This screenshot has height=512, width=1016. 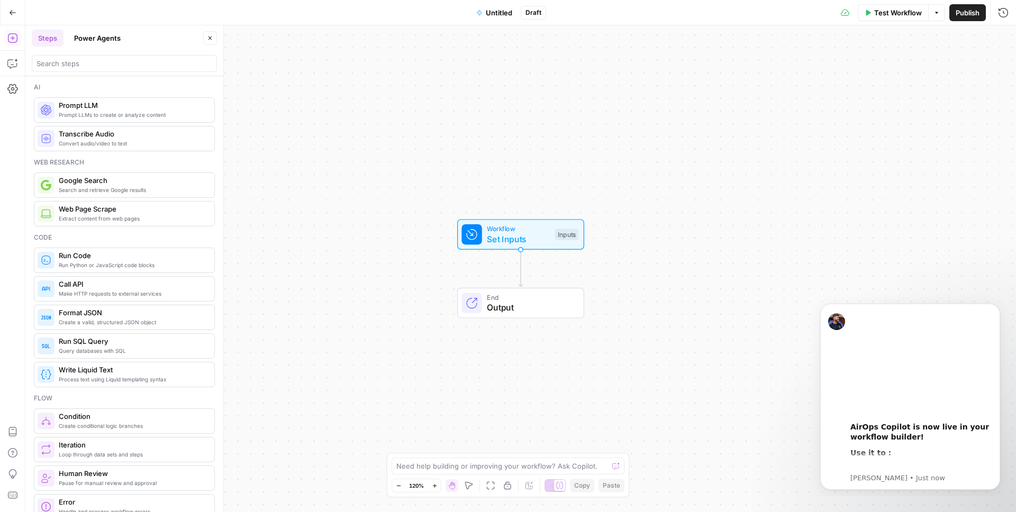 What do you see at coordinates (132, 218) in the screenshot?
I see `span: Extract content from web pages` at bounding box center [132, 218].